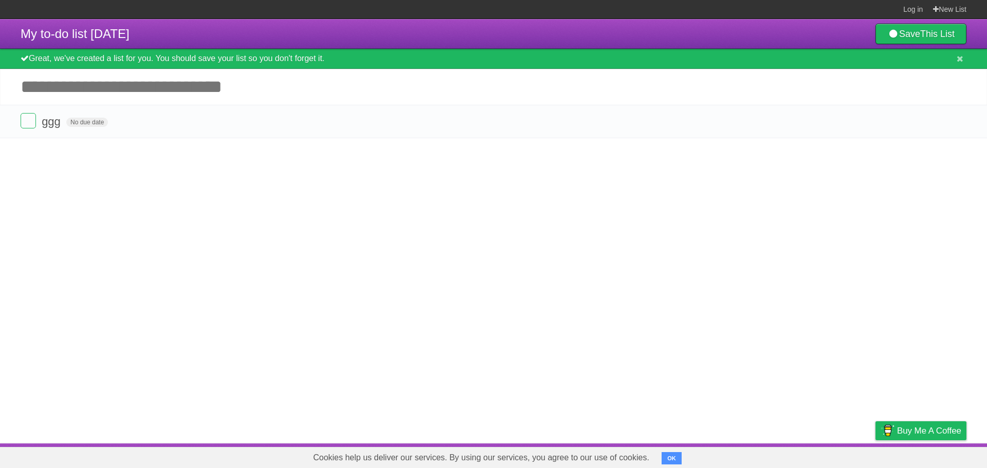 This screenshot has height=468, width=987. What do you see at coordinates (920, 34) in the screenshot?
I see `a: SaveThis List` at bounding box center [920, 34].